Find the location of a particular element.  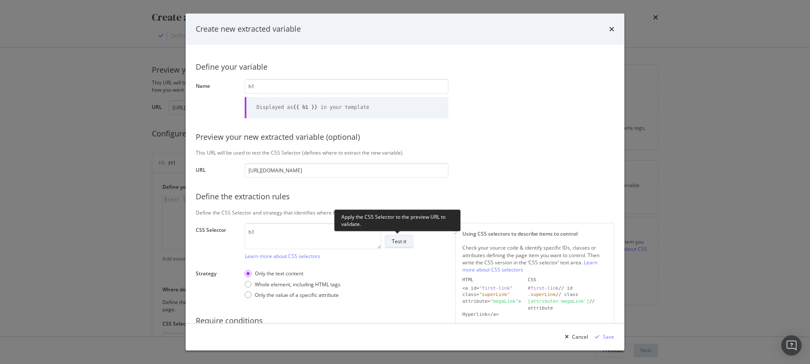

div: // id is located at coordinates (568, 288).